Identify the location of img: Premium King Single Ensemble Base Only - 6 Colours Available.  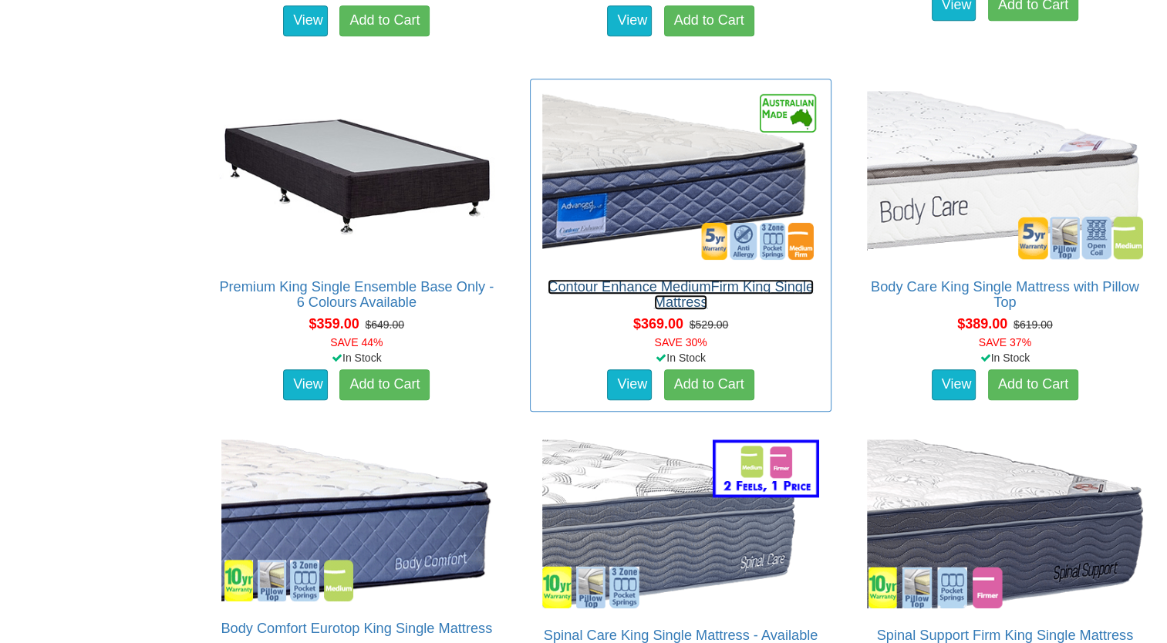
(356, 175).